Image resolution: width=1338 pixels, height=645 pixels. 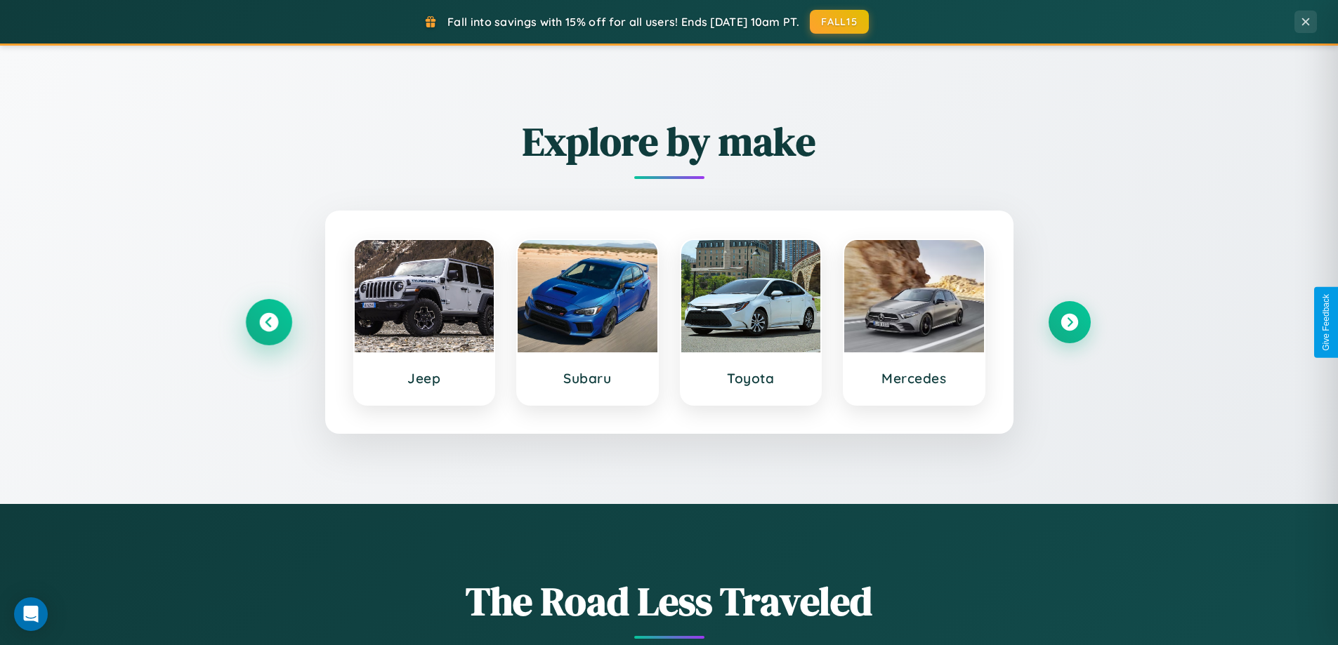 I want to click on h3: Jeep, so click(x=424, y=378).